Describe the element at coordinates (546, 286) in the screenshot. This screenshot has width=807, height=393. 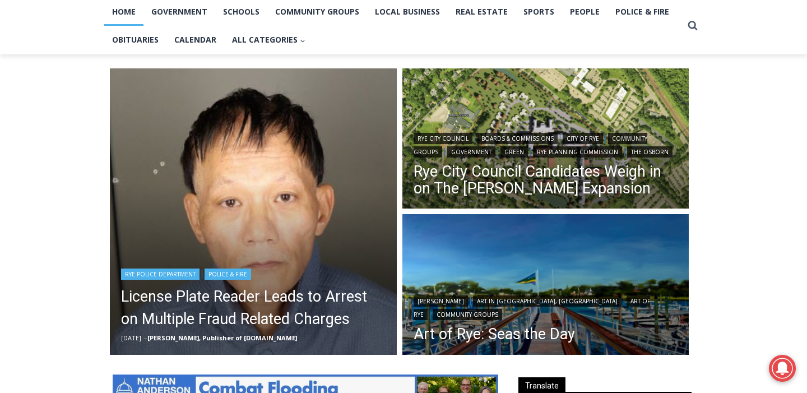
I see `img: [PHOTO: Seas the Day - Shenorock Shore Club Marina, Rye 36” X 48” Oil on canvas, Commissioned & E...` at that location.